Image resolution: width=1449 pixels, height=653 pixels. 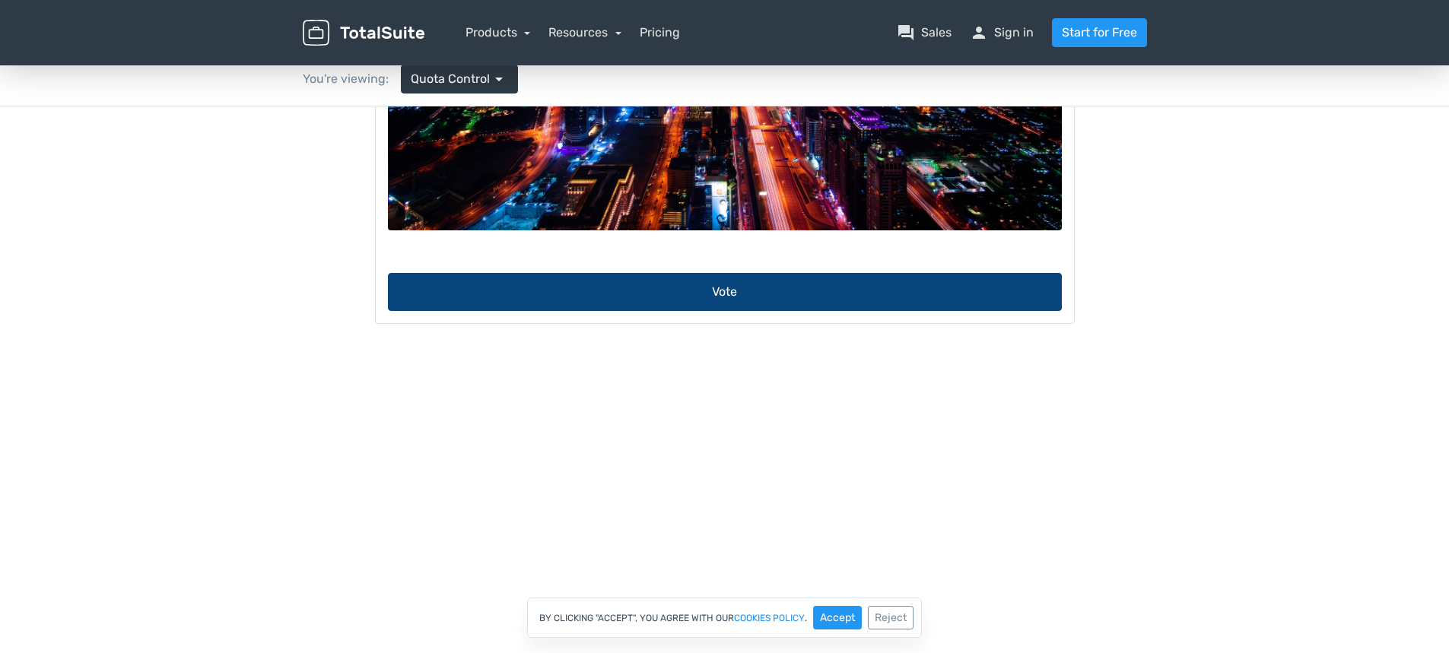 I want to click on img: TotalSuite for WordPress, so click(x=364, y=33).